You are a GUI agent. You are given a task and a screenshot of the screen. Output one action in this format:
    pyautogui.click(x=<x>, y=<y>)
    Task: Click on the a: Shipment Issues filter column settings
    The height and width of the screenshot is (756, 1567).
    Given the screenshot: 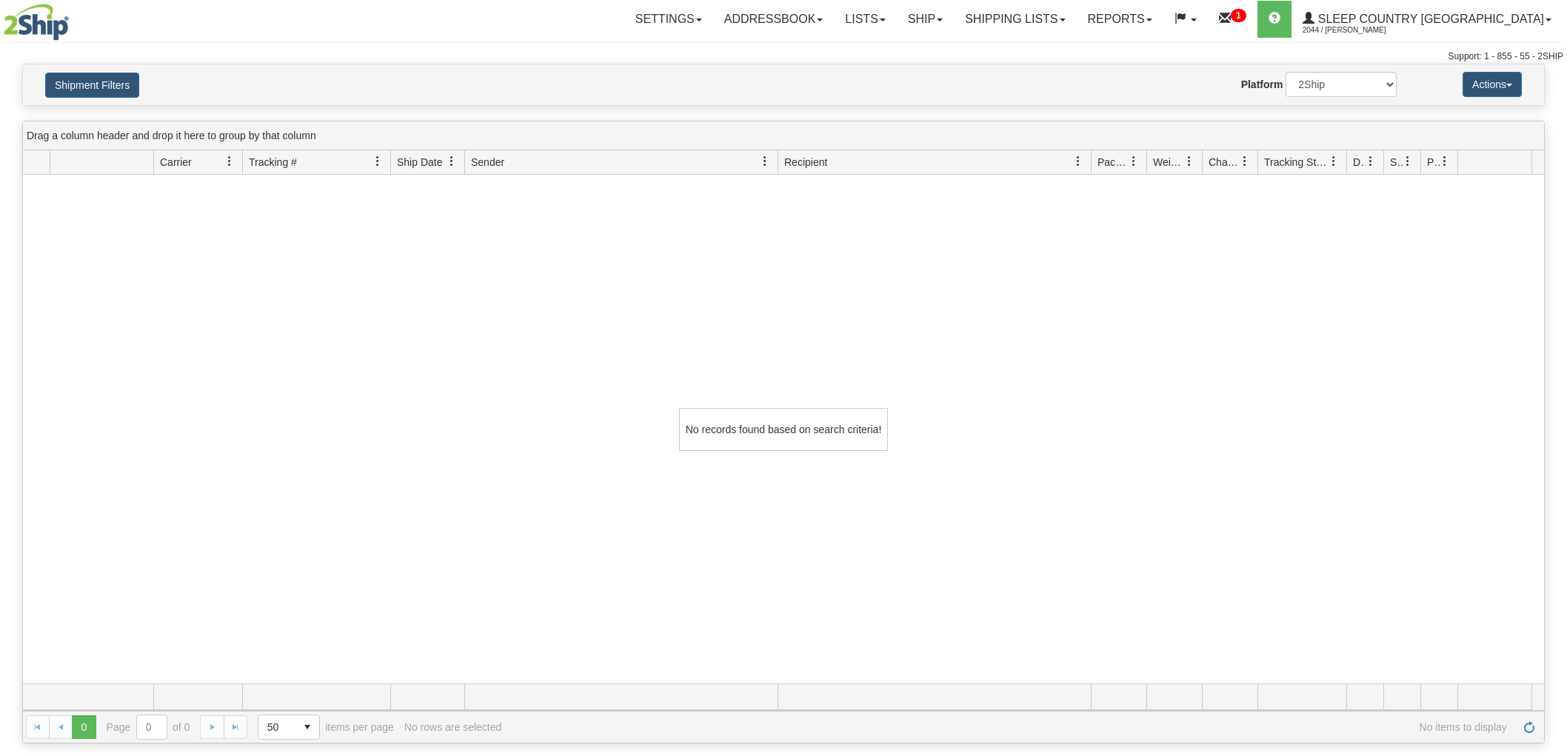 What is the action you would take?
    pyautogui.click(x=1408, y=161)
    